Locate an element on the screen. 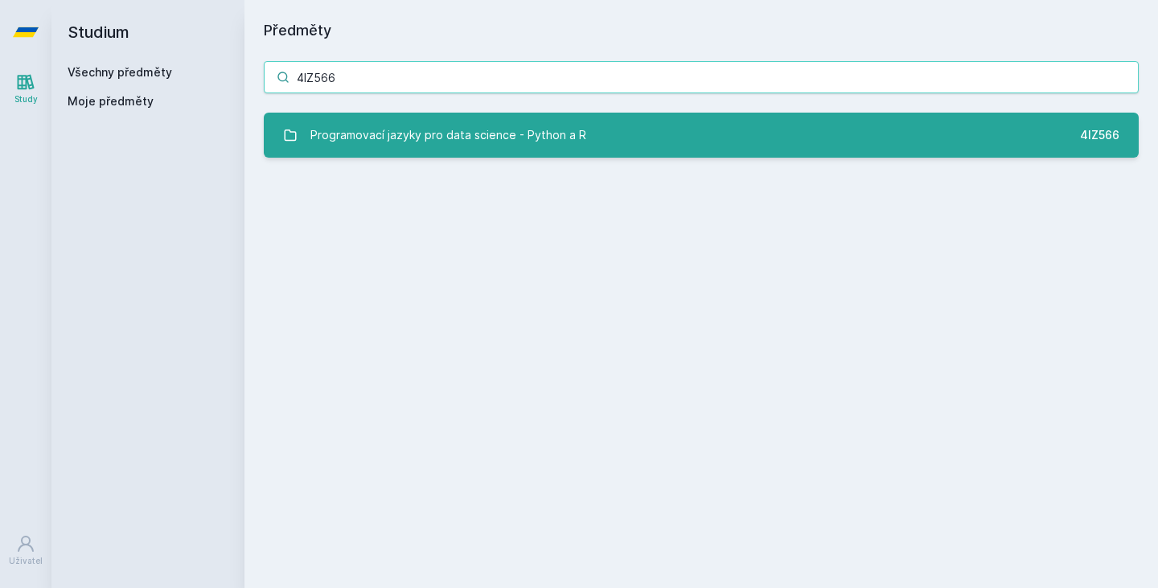  a: Všechny předměty is located at coordinates (120, 72).